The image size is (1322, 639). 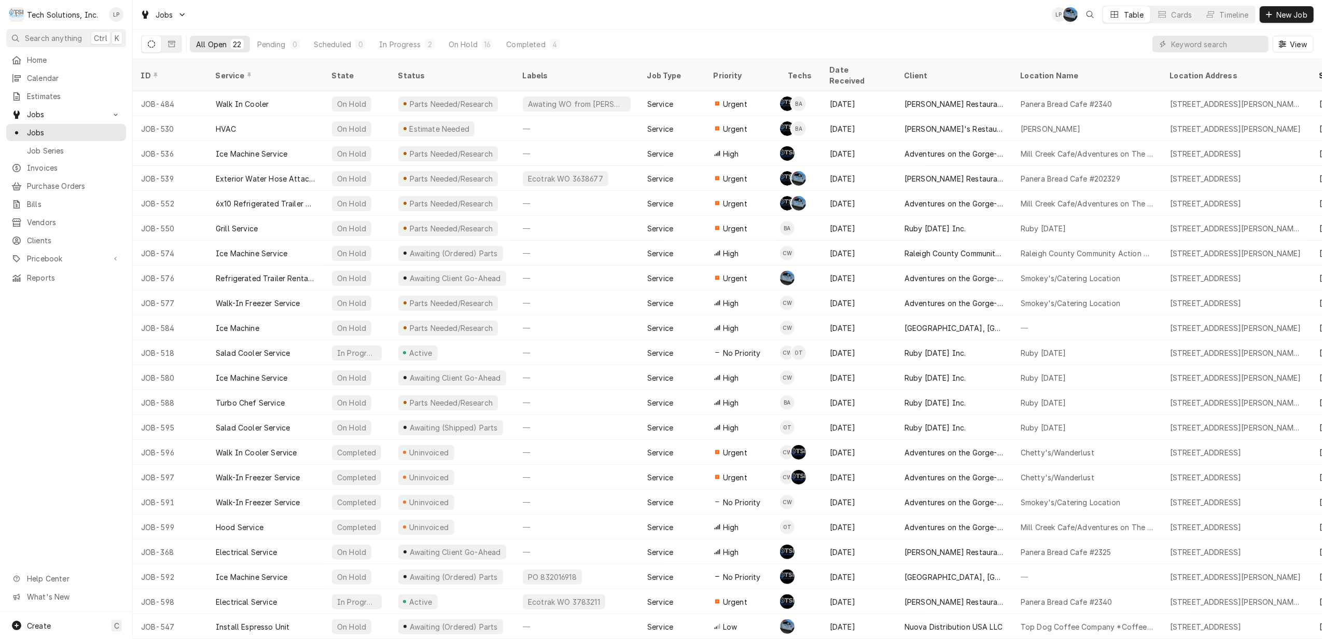 I want to click on div: Shaun Booth's Avatar, so click(x=799, y=452).